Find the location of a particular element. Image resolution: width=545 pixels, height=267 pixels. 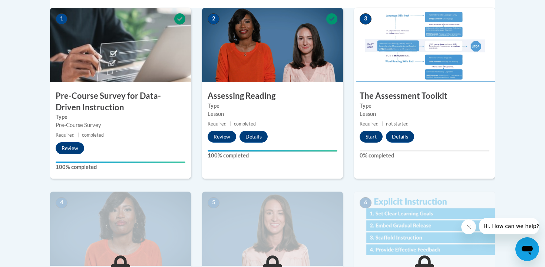

span: 6 is located at coordinates (366, 202).